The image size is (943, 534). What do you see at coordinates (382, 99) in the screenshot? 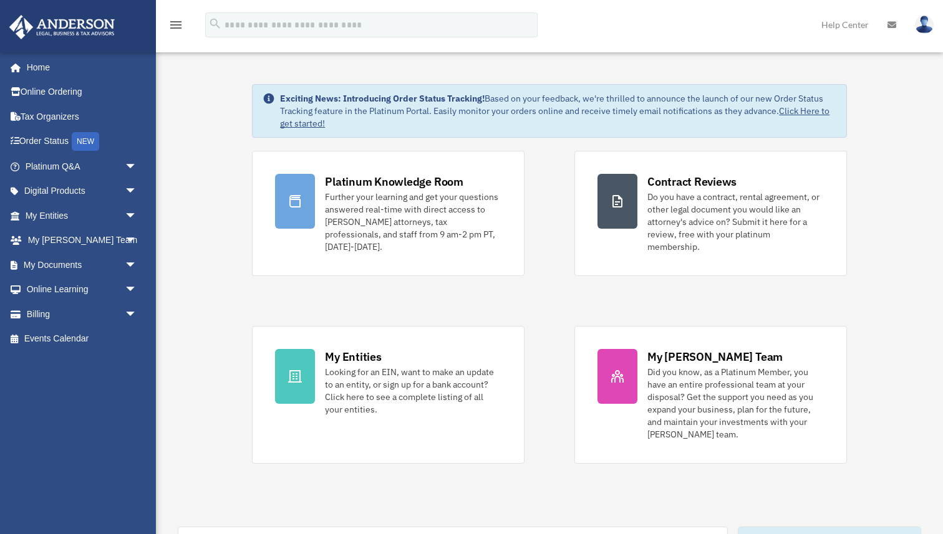
I see `strong: Exciting News: Introducing Order Status Tracking!` at bounding box center [382, 99].